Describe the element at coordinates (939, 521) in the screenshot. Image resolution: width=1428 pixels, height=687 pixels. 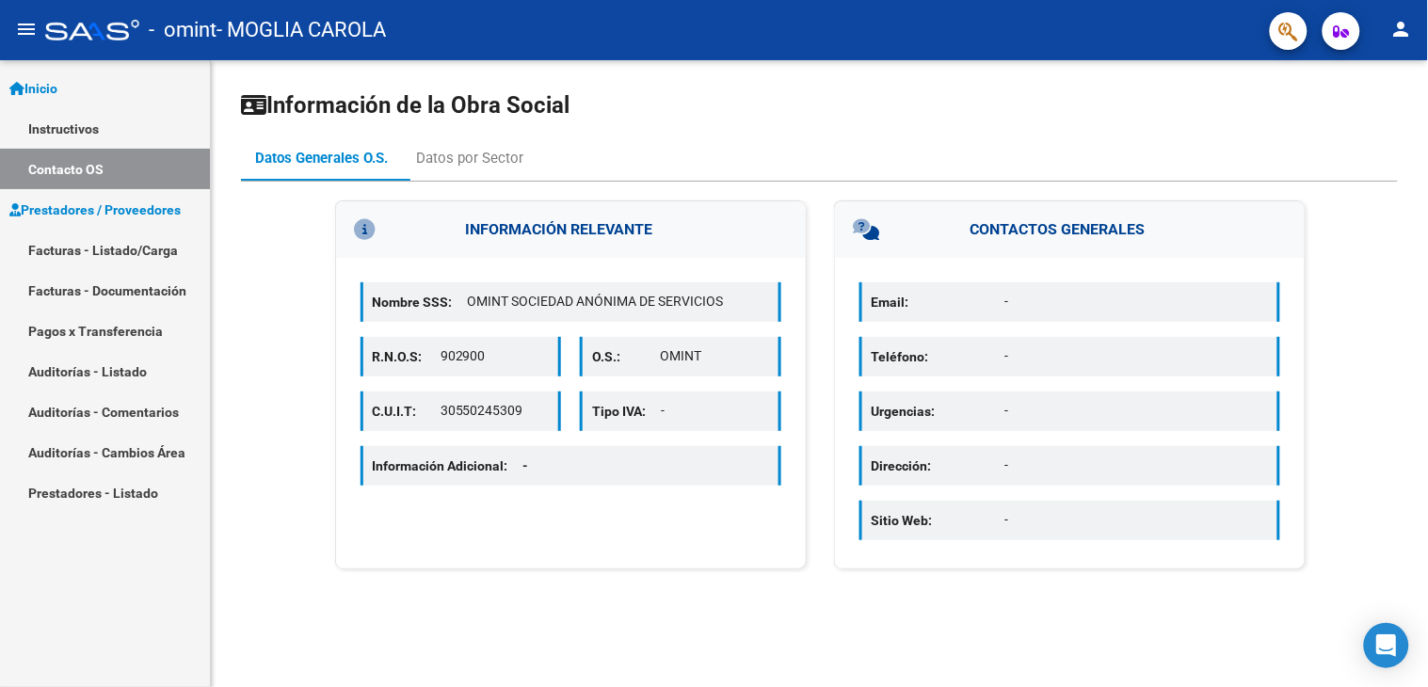
I see `p: Sitio Web:` at that location.